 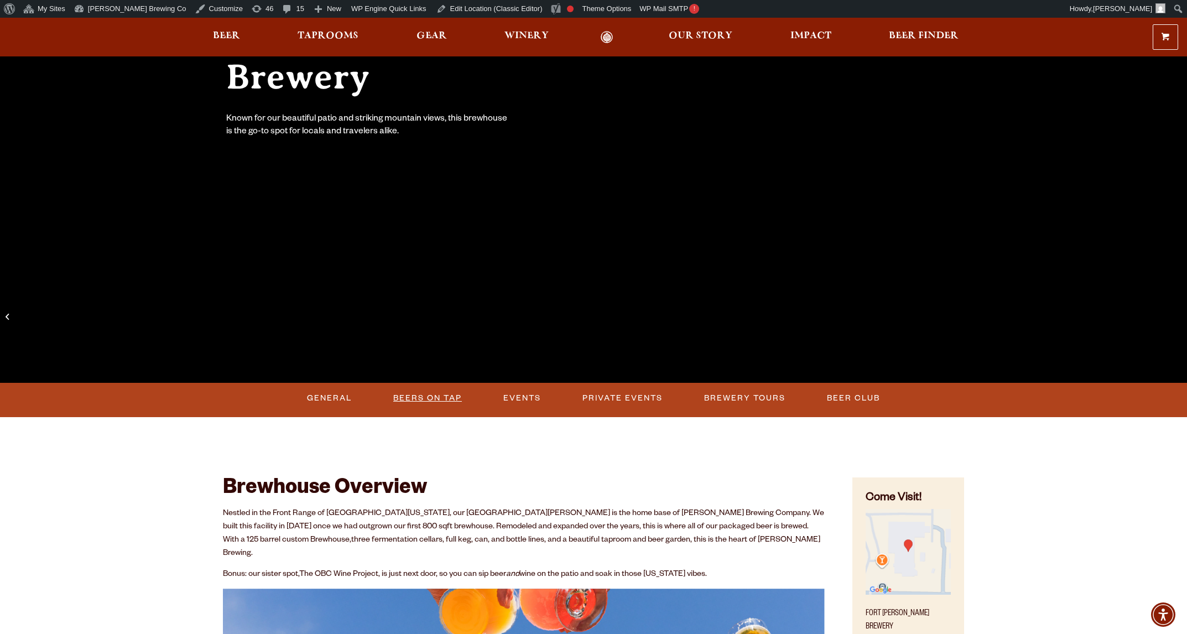 I want to click on span: three fermentation cellars, full keg, can, and bottle lines, and a beautiful taproom and beer gar..., so click(x=521, y=547).